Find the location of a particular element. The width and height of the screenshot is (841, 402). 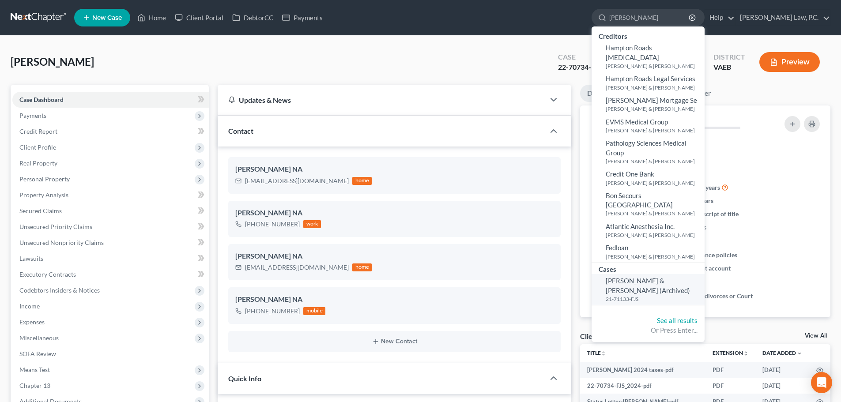

a: DebtorCC is located at coordinates (252, 18).